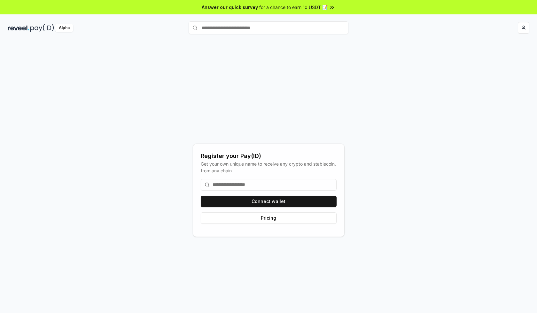 The width and height of the screenshot is (537, 313). Describe the element at coordinates (64, 28) in the screenshot. I see `div: Alpha` at that location.